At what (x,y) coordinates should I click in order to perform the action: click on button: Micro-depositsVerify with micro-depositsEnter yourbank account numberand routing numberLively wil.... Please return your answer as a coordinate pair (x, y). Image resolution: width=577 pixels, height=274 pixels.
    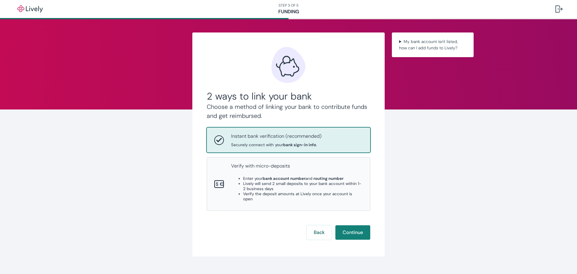
    Looking at the image, I should click on (288, 184).